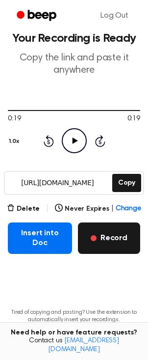  Describe the element at coordinates (98, 209) in the screenshot. I see `button: Never Expires|Change` at that location.